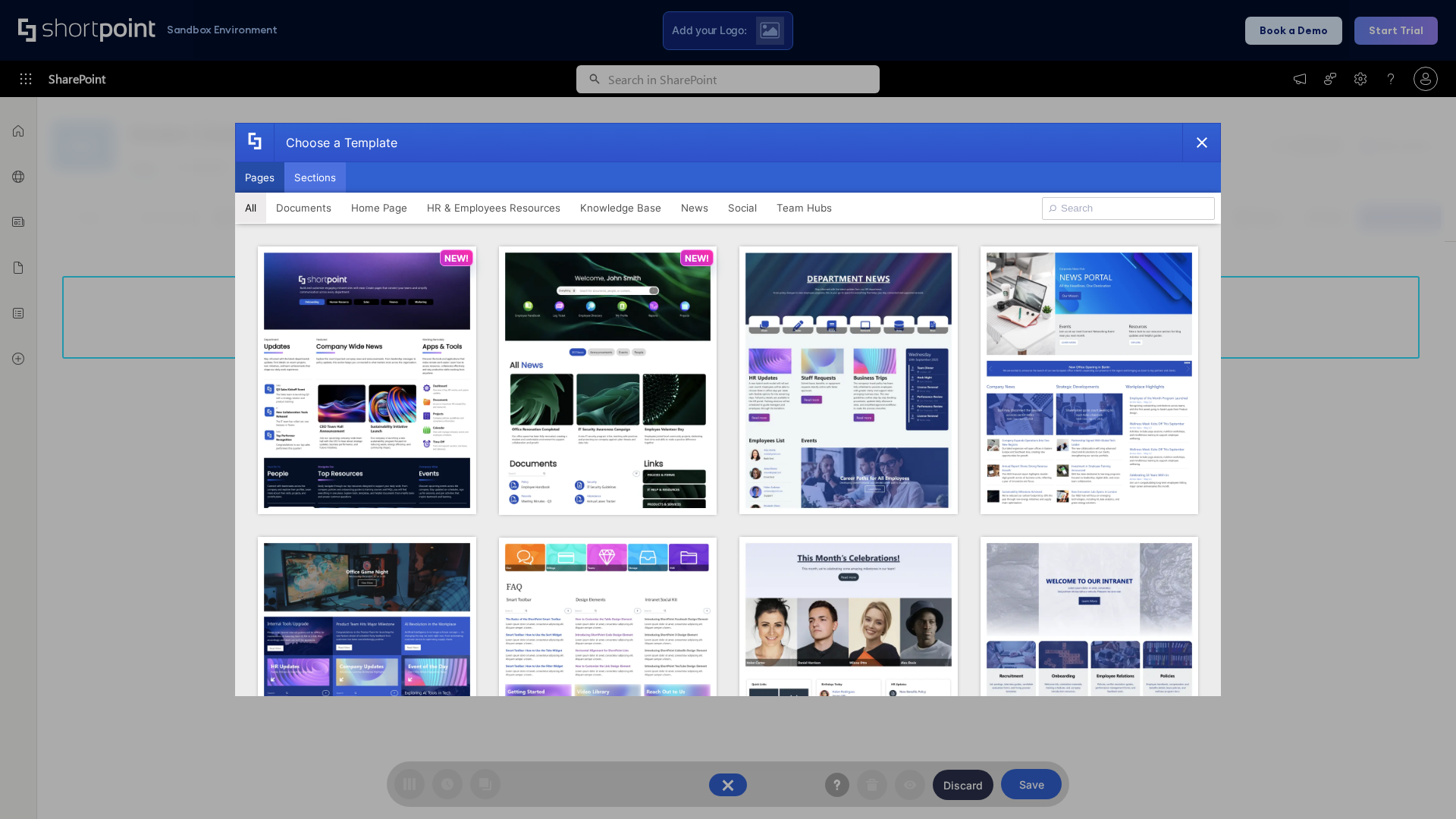 This screenshot has height=819, width=1456. I want to click on button: Team Hubs, so click(804, 208).